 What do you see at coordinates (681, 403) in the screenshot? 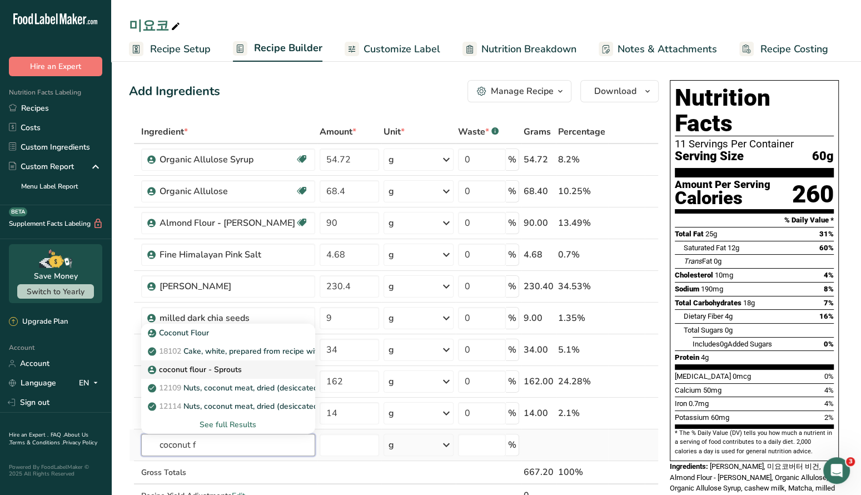
I see `span: Iron` at bounding box center [681, 403].